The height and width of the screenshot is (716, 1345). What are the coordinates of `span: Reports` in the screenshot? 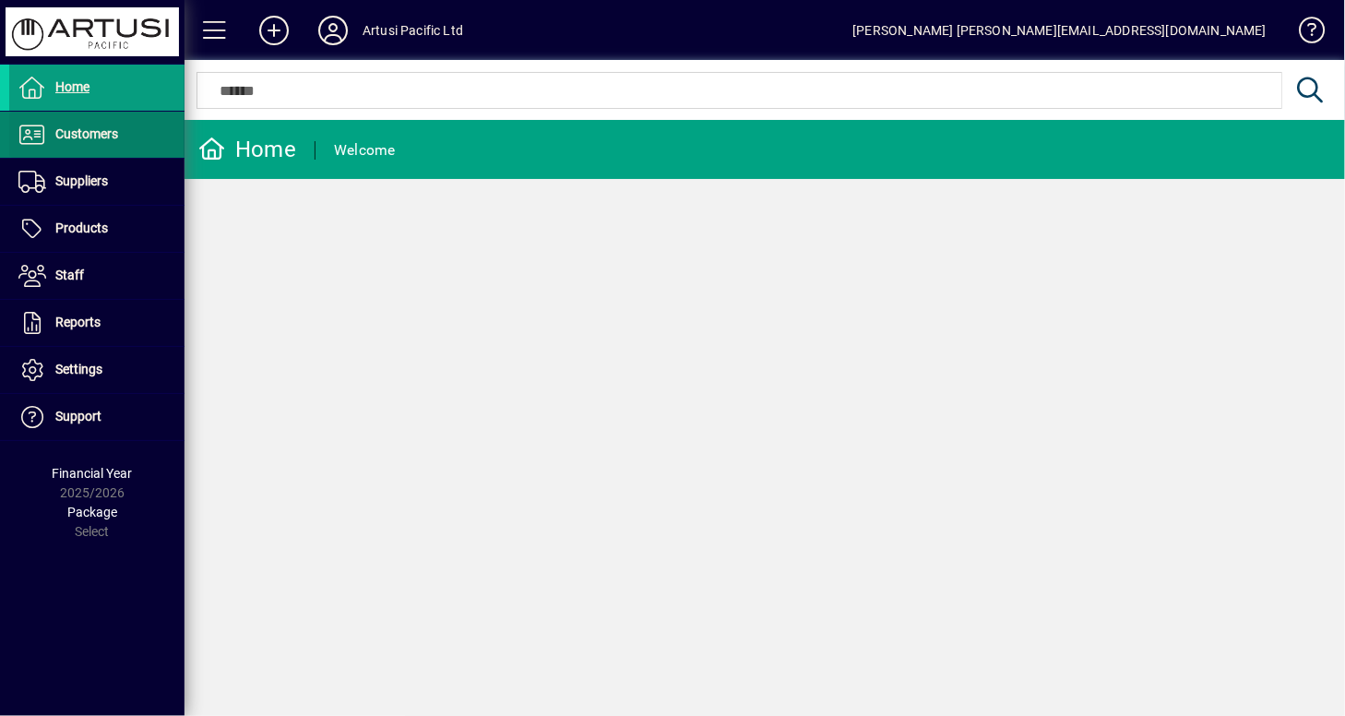 It's located at (77, 322).